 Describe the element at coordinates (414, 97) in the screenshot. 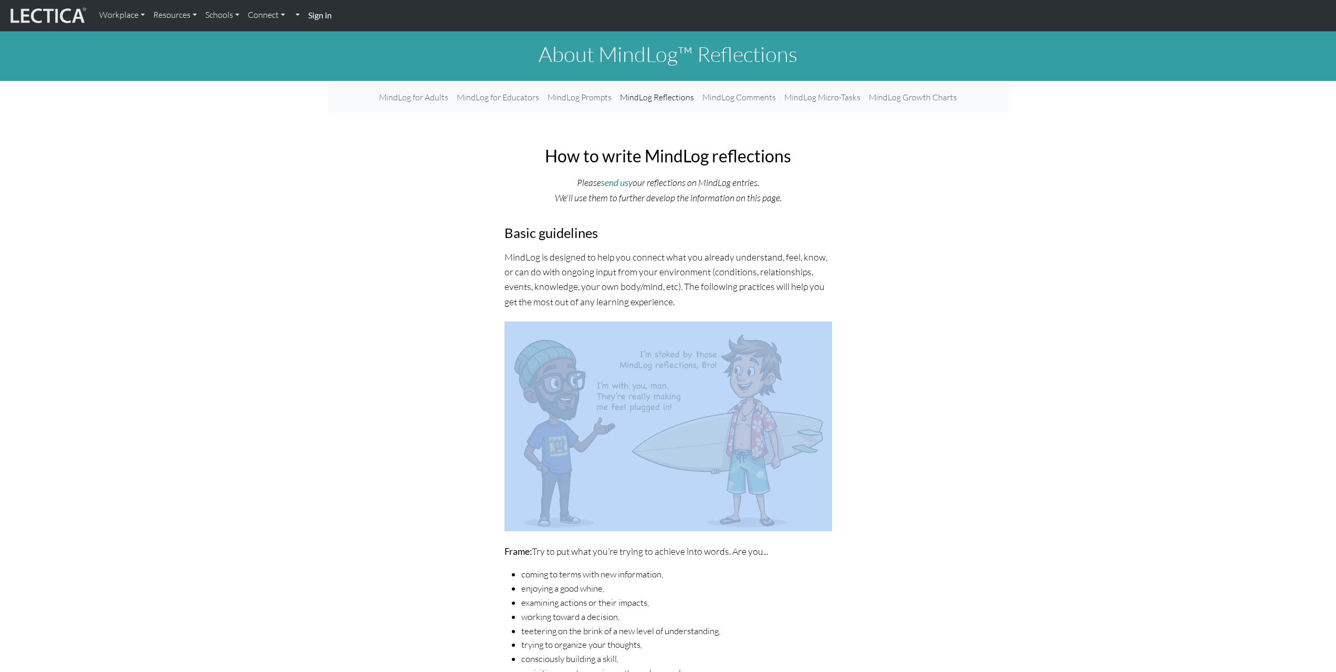

I see `a: MindLog for Adults` at that location.